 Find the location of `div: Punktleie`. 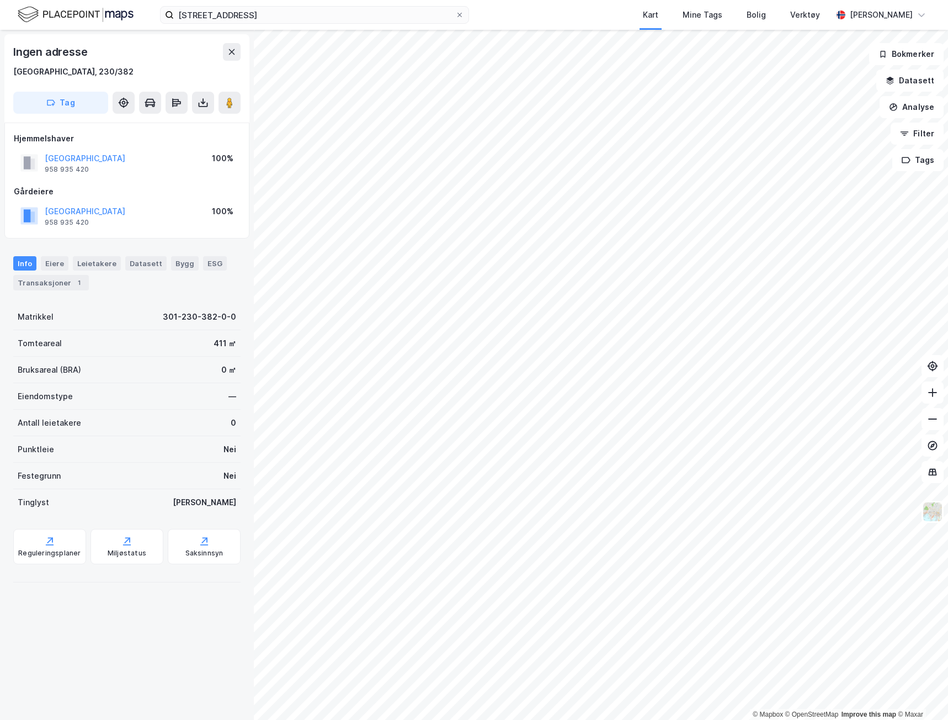

div: Punktleie is located at coordinates (36, 449).